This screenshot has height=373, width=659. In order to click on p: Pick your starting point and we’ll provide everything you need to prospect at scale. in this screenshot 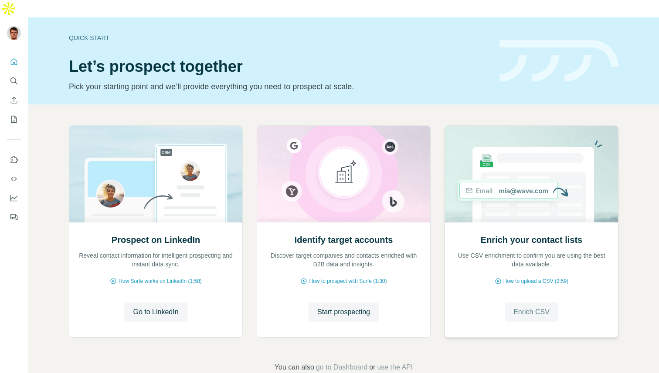, I will do `click(279, 87)`.